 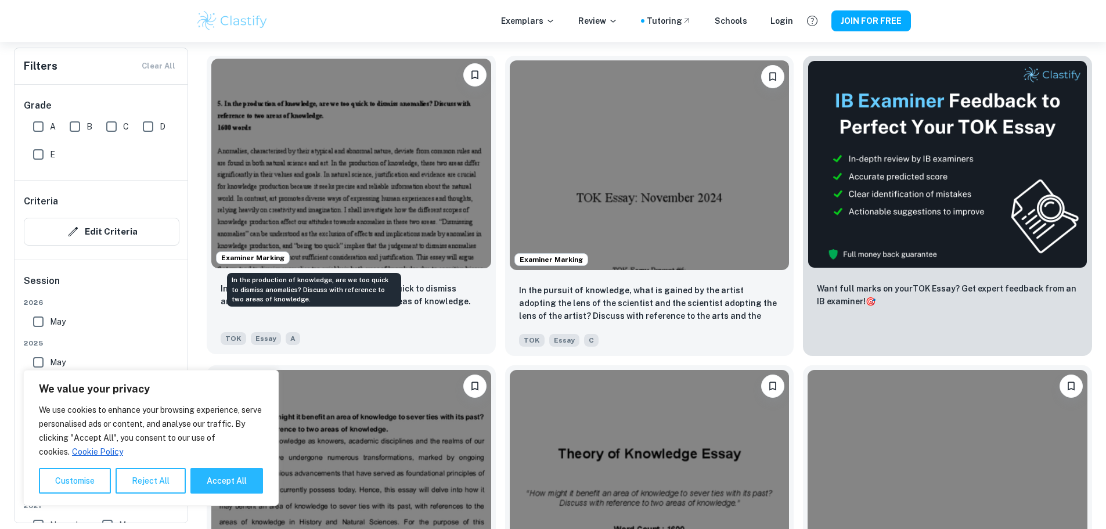 What do you see at coordinates (98, 452) in the screenshot?
I see `a: Cookie Policy` at bounding box center [98, 452].